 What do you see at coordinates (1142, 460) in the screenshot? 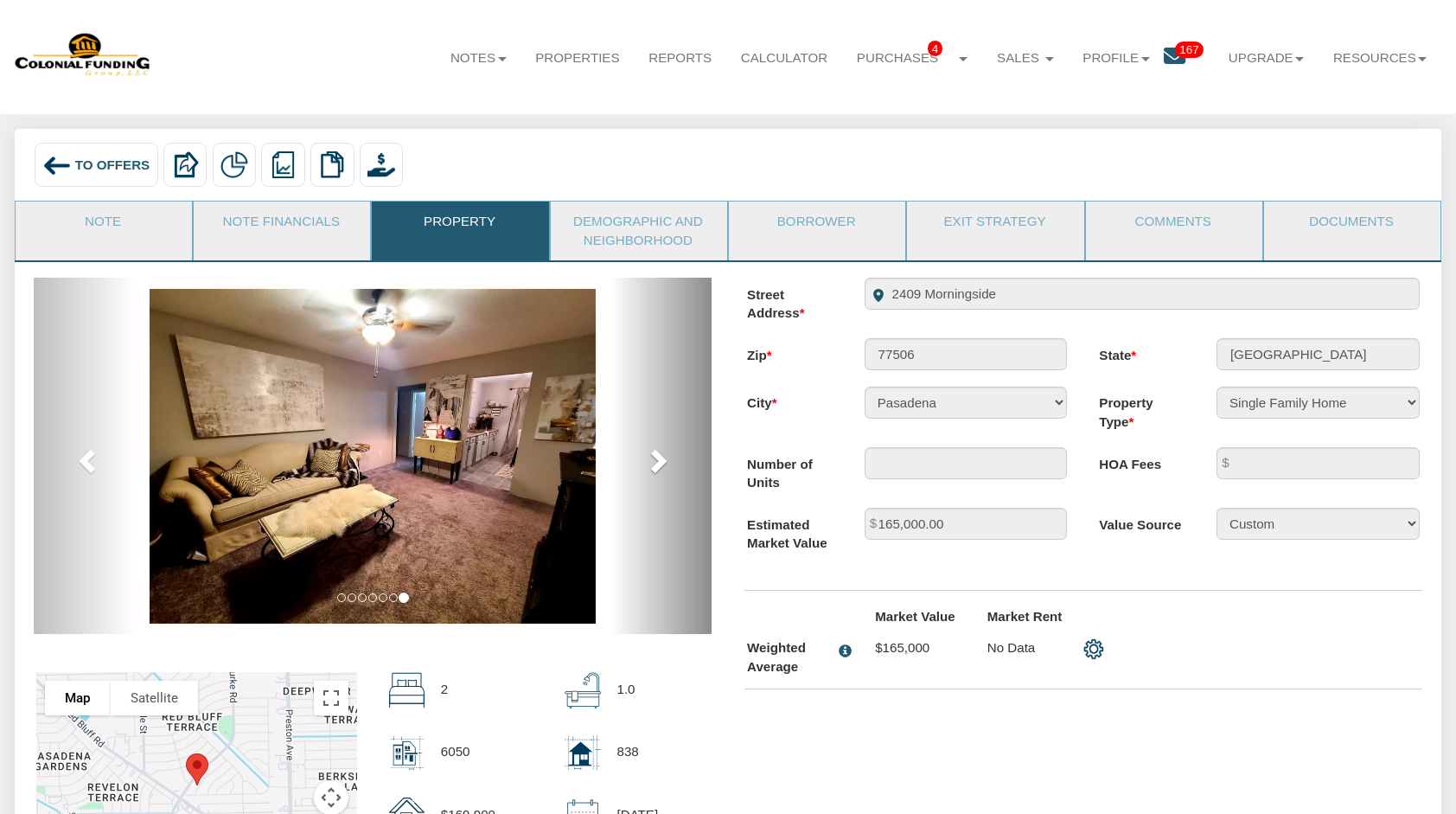
I see `label: HOA Fees` at bounding box center [1142, 460].